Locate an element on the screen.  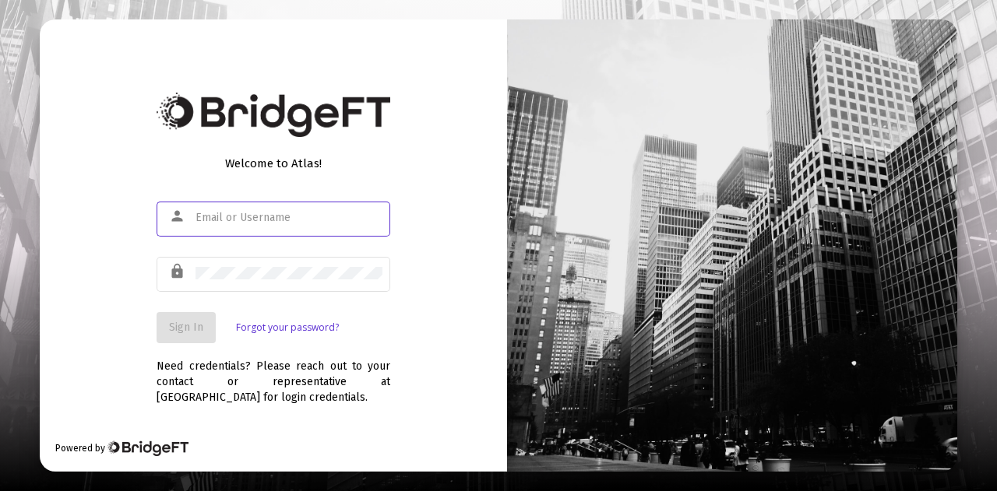
mat-icon: lock is located at coordinates (178, 272).